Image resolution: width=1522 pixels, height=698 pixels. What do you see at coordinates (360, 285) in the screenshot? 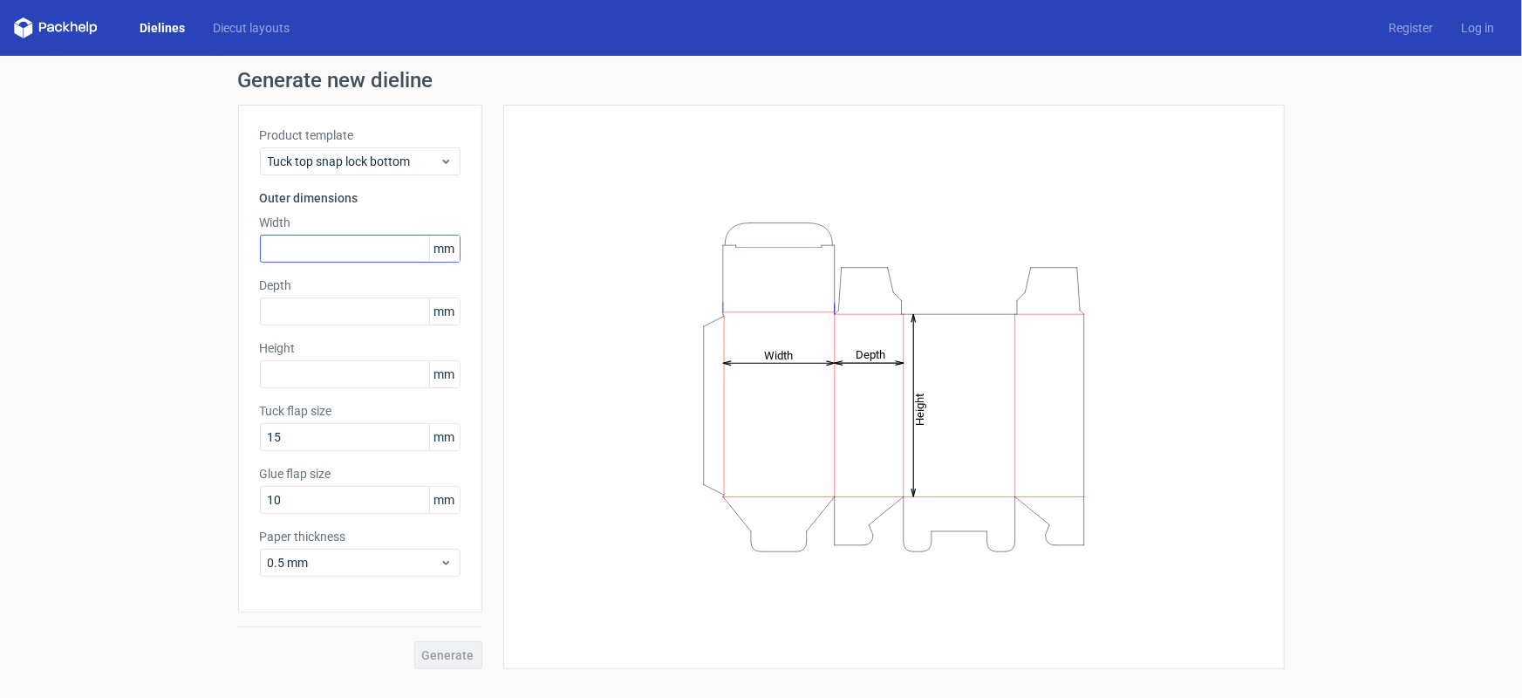
I see `label: Depth` at bounding box center [360, 285].